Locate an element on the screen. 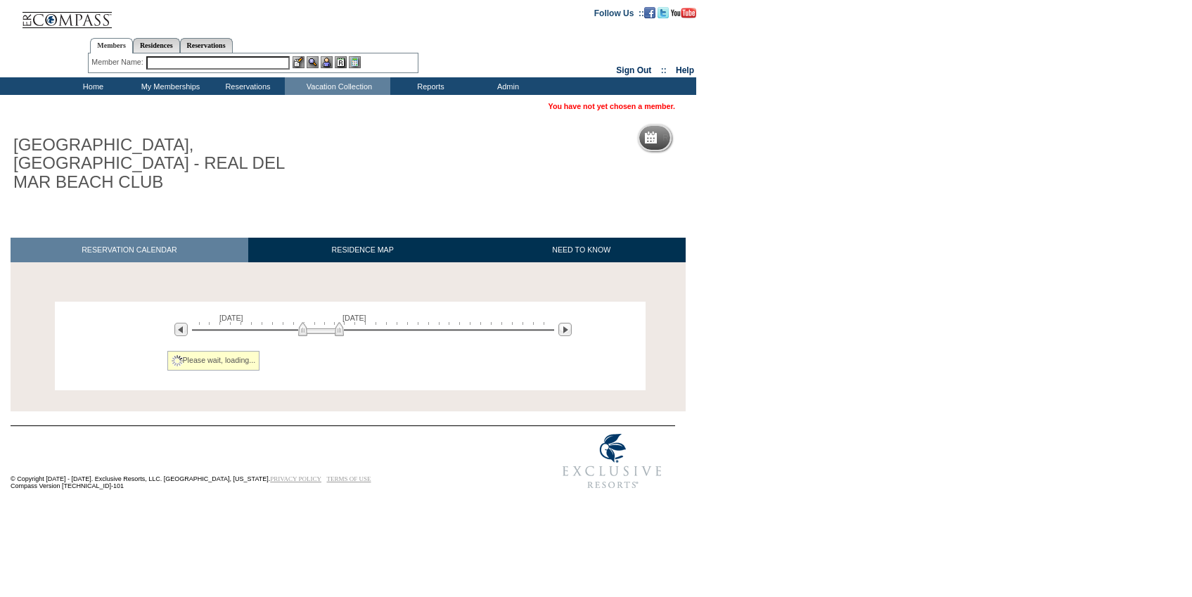  span: You have not yet chosen a member. is located at coordinates (612, 106).